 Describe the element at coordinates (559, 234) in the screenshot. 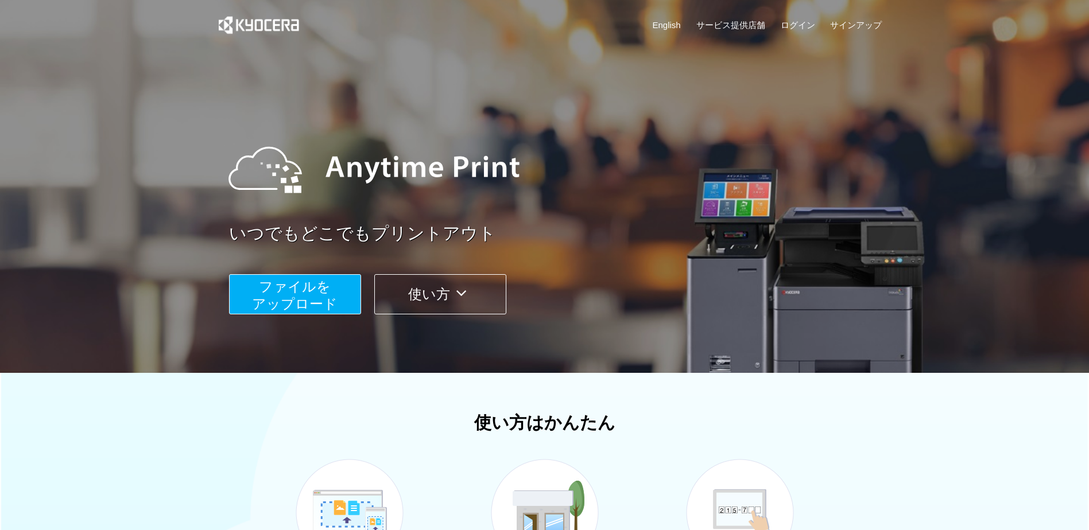

I see `a: いつでもどこでもプリントアウト` at that location.